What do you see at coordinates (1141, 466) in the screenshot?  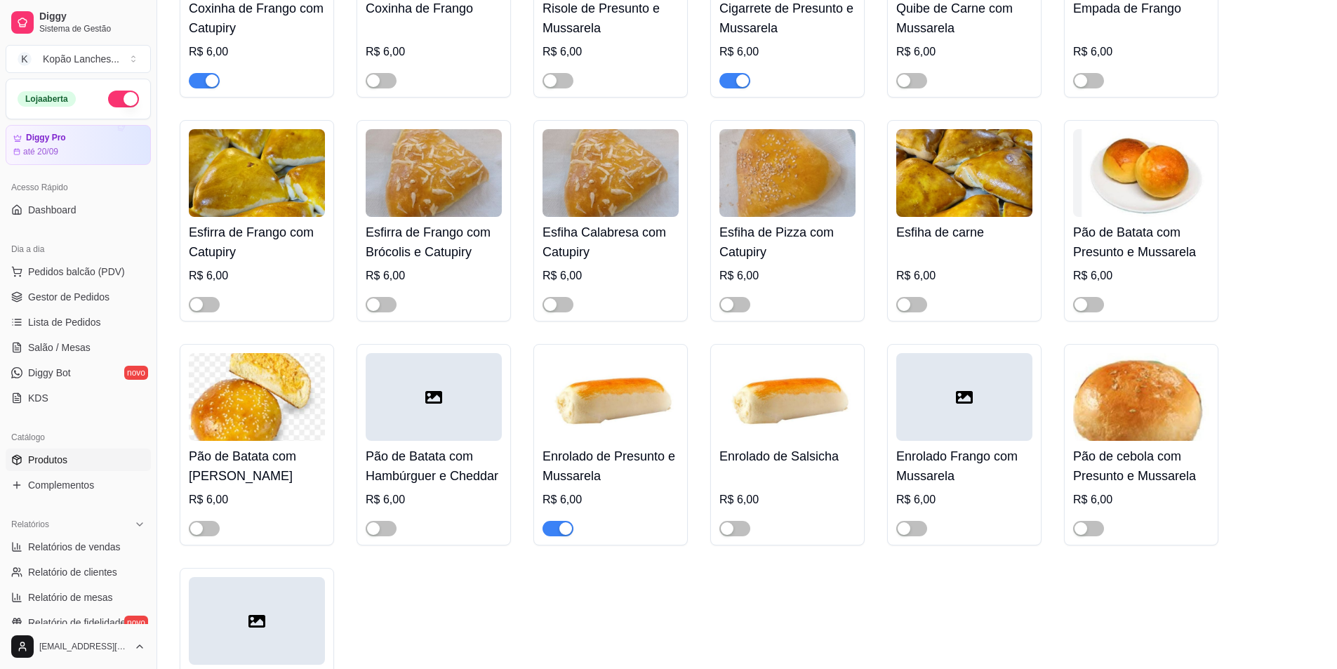 I see `h4: Pão de cebola com Presunto e Mussarela` at bounding box center [1141, 466].